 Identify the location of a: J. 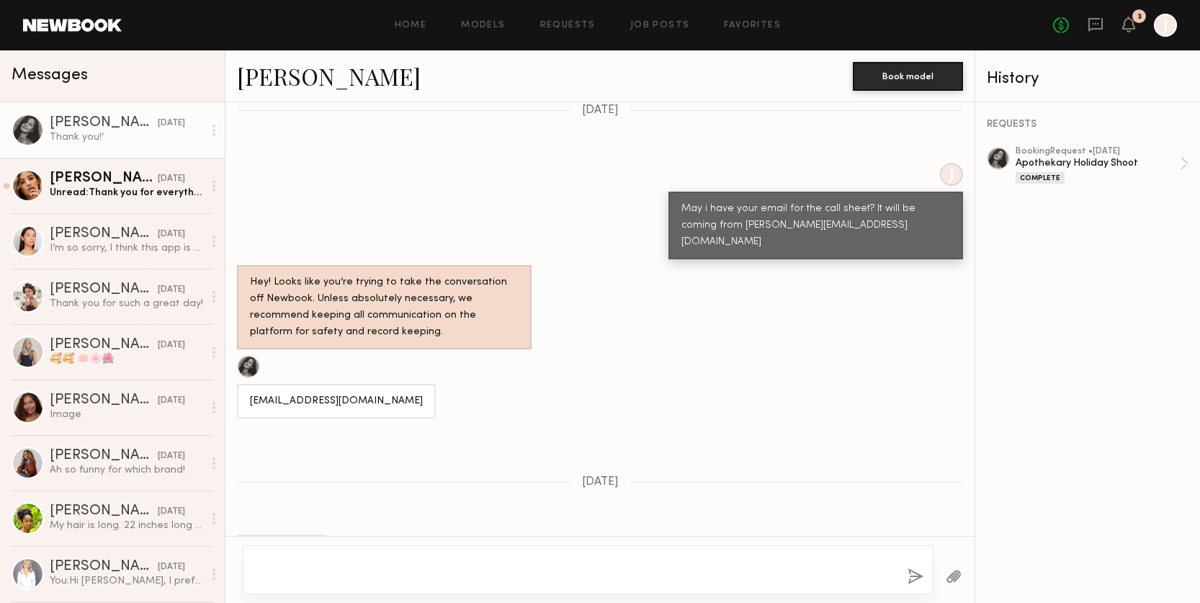
(1165, 25).